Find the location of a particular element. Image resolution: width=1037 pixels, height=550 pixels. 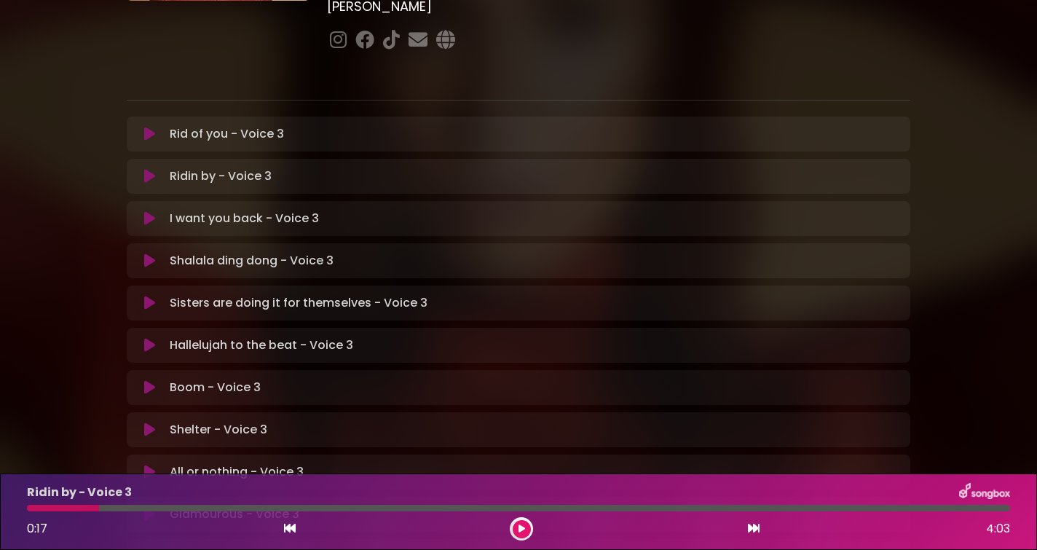

p: Rid of you - Voice 3 is located at coordinates (226, 134).